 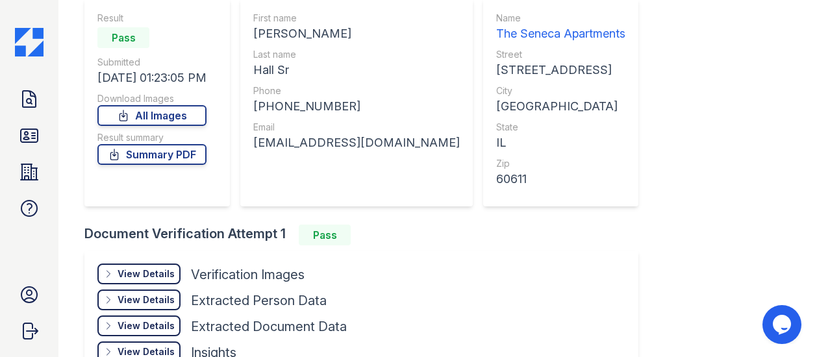 I want to click on div: Submitted, so click(x=152, y=62).